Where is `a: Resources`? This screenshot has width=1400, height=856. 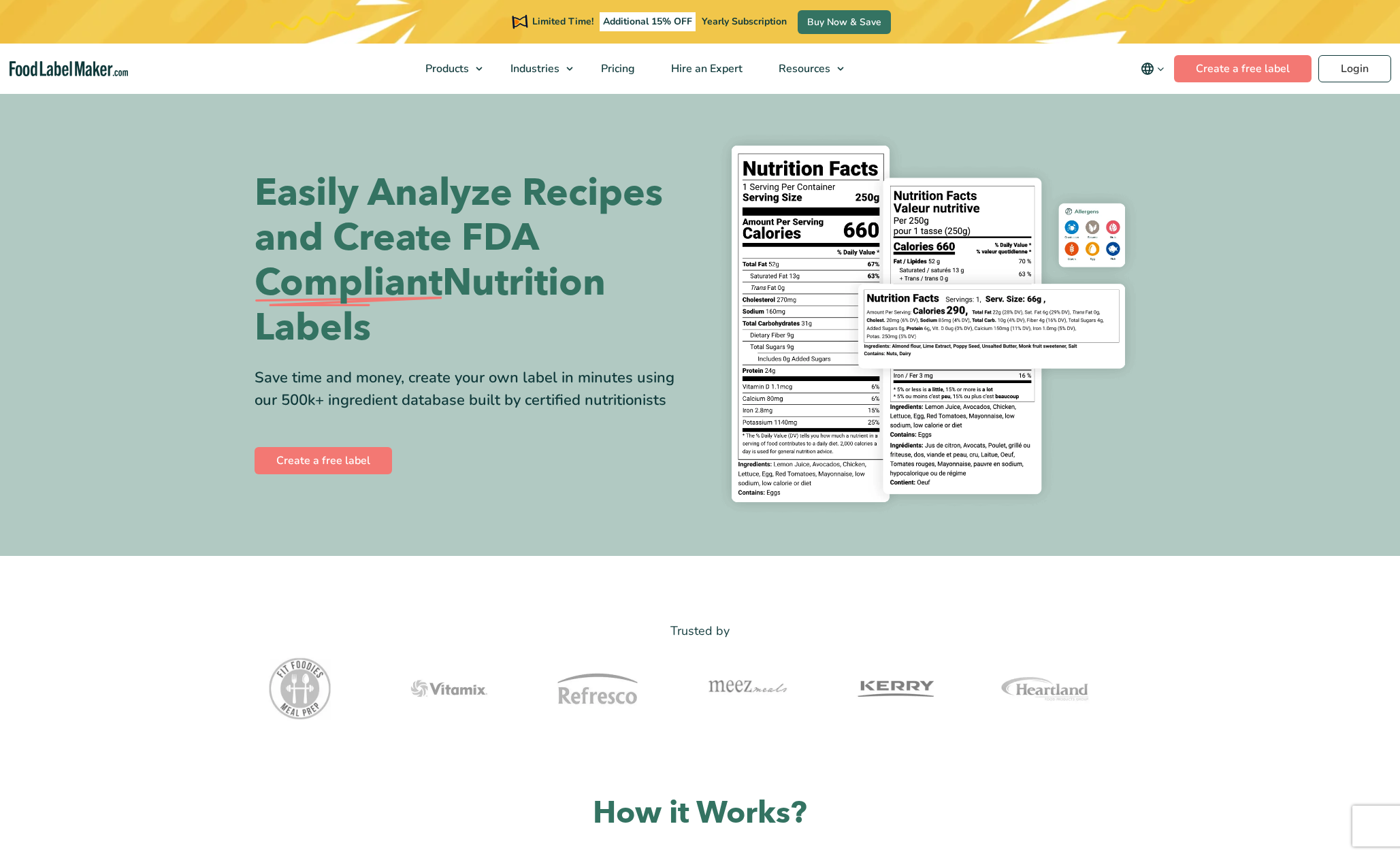
a: Resources is located at coordinates (805, 69).